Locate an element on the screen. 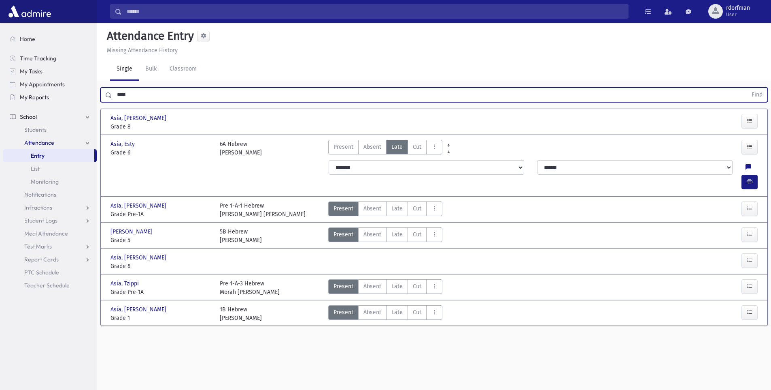  span: Test Marks is located at coordinates (38, 246).